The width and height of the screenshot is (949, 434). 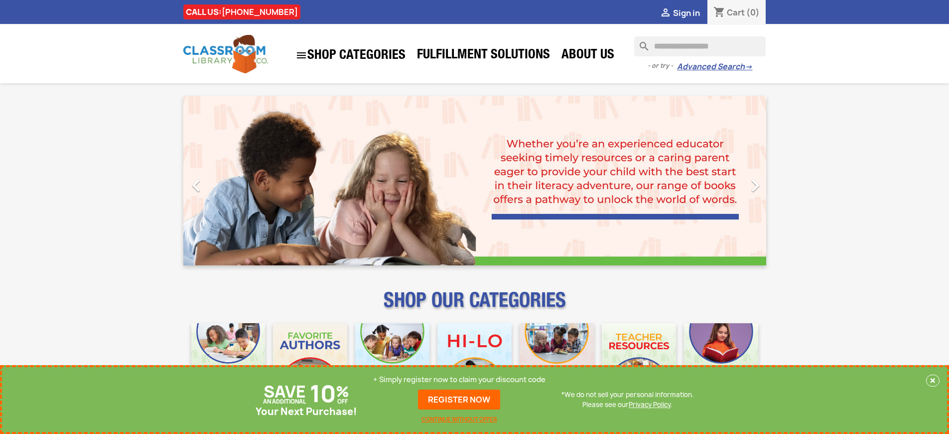 What do you see at coordinates (227, 180) in the screenshot?
I see `a: Previous` at bounding box center [227, 180].